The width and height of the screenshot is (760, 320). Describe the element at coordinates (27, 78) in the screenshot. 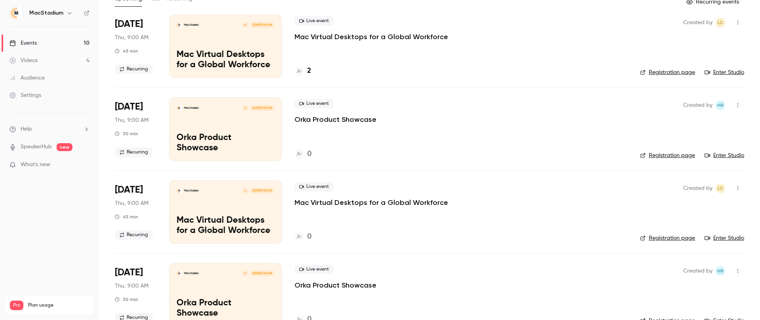

I see `div: Audience` at that location.